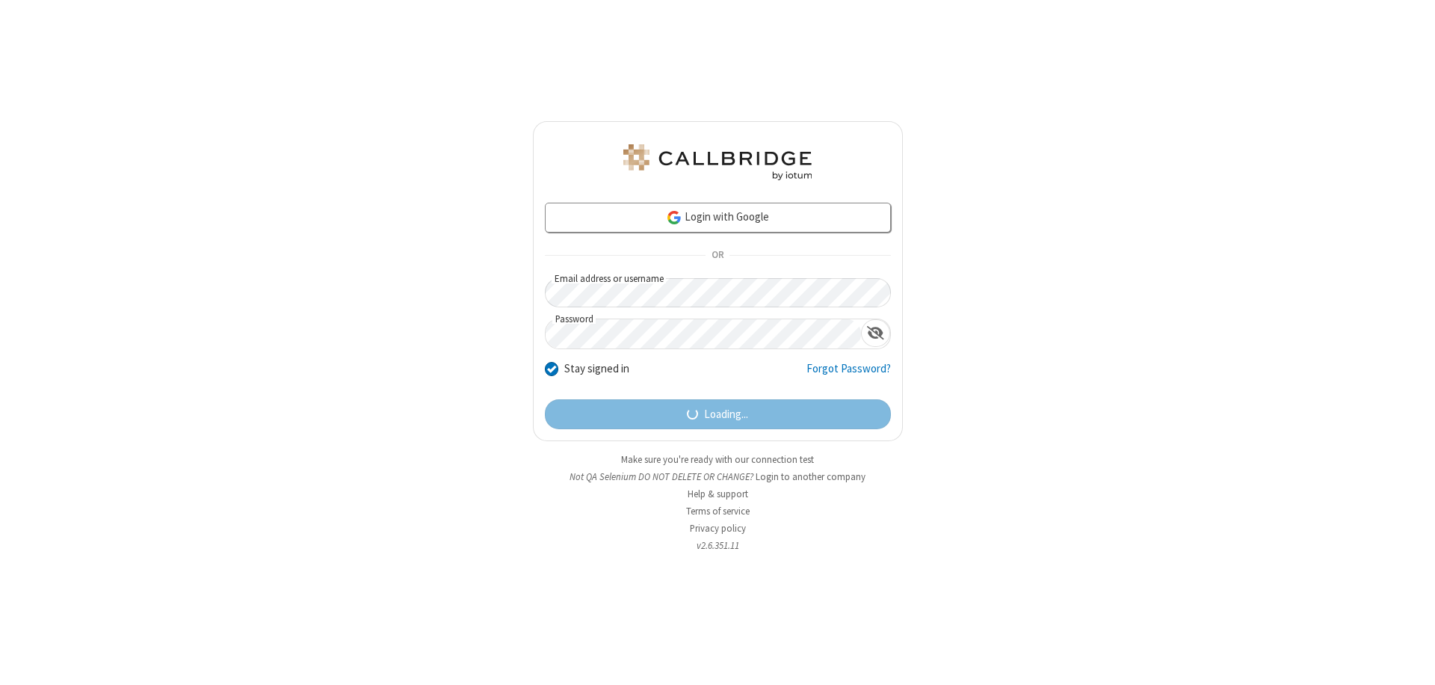 Image resolution: width=1435 pixels, height=685 pixels. Describe the element at coordinates (718, 528) in the screenshot. I see `a: Privacy policy` at that location.